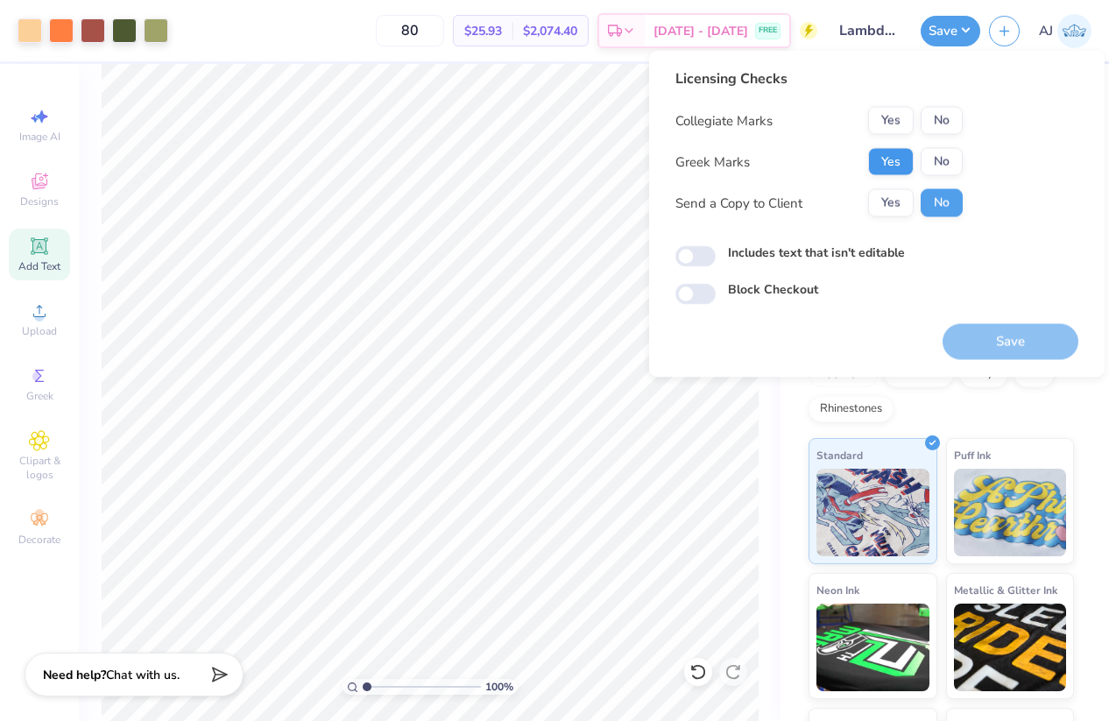 The image size is (1109, 721). Describe the element at coordinates (819, 79) in the screenshot. I see `div: Licensing Checks` at that location.